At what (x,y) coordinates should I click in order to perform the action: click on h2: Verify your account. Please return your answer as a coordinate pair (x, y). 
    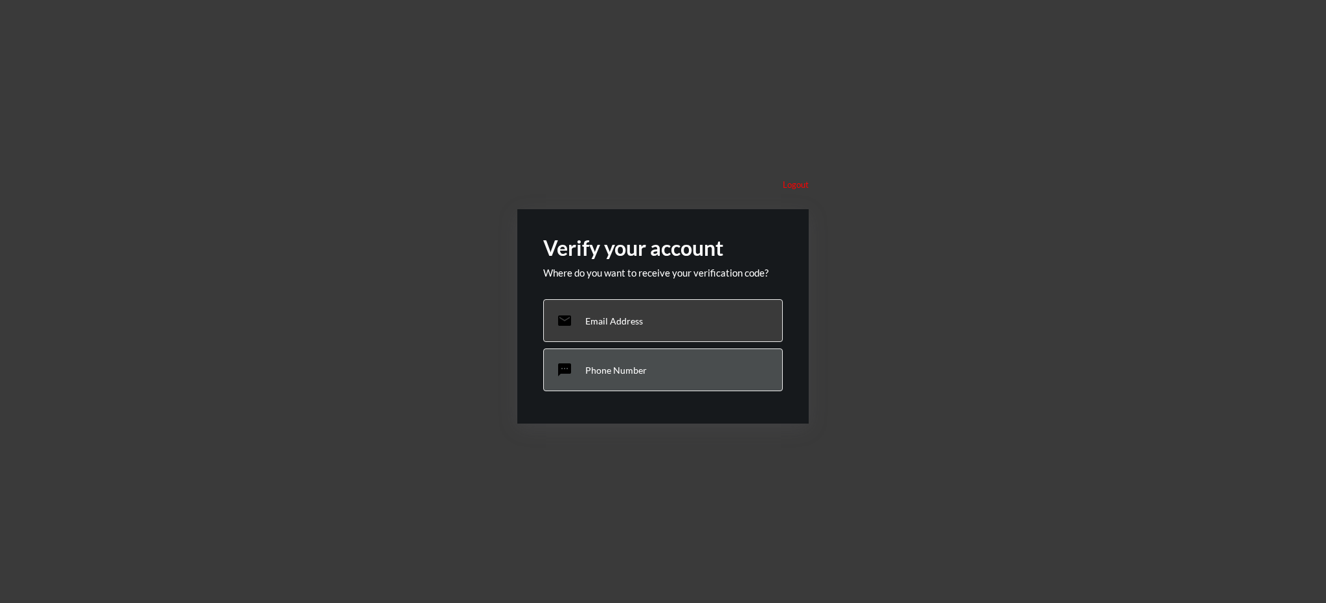
    Looking at the image, I should click on (663, 247).